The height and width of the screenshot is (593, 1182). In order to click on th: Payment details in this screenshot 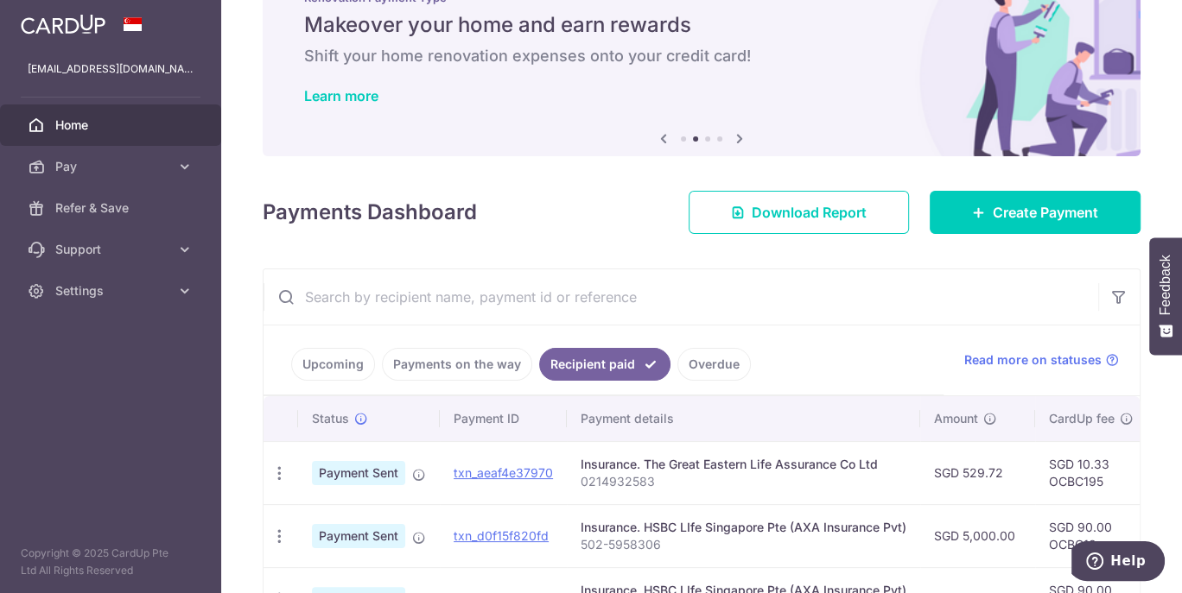, I will do `click(743, 419)`.